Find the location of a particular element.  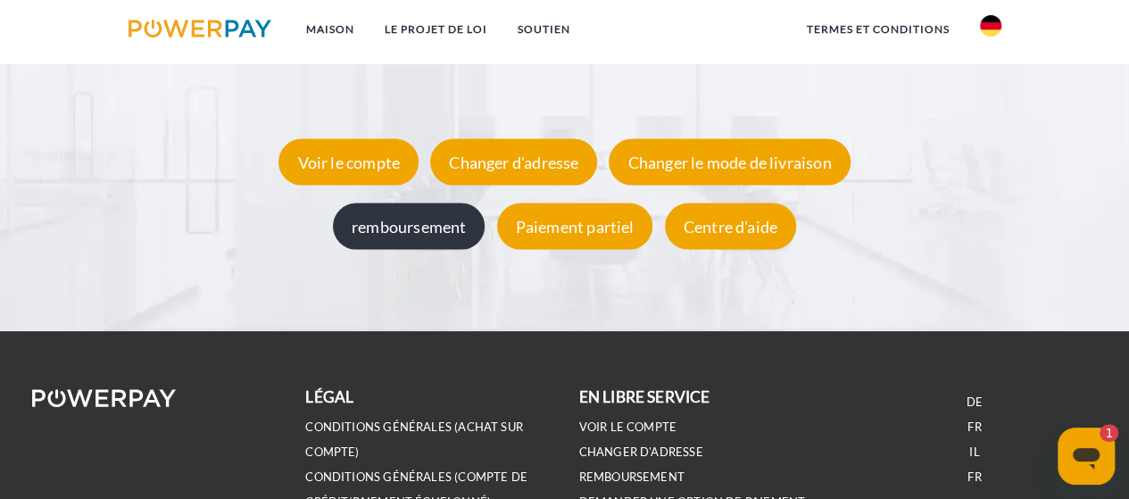

a: DE is located at coordinates (975, 402).